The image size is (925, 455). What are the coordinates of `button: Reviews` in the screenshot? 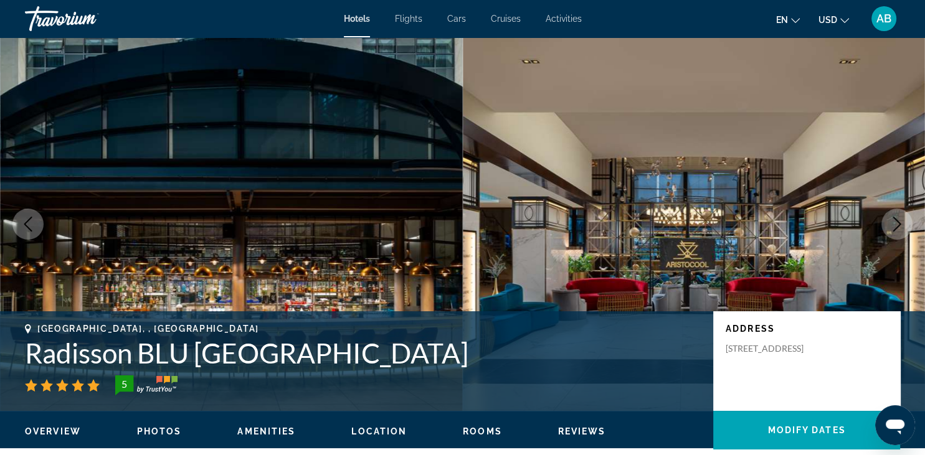 It's located at (582, 432).